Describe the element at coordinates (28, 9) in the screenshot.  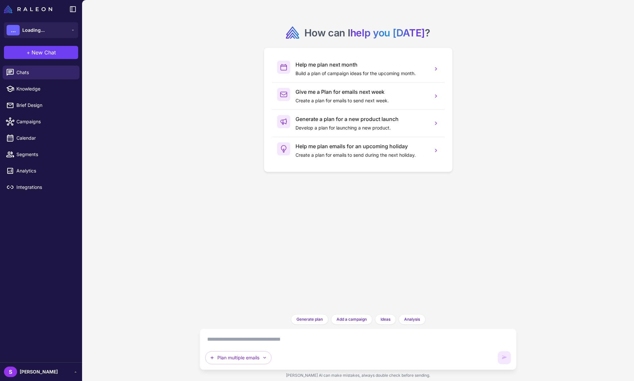
I see `img: Raleon Logo` at that location.